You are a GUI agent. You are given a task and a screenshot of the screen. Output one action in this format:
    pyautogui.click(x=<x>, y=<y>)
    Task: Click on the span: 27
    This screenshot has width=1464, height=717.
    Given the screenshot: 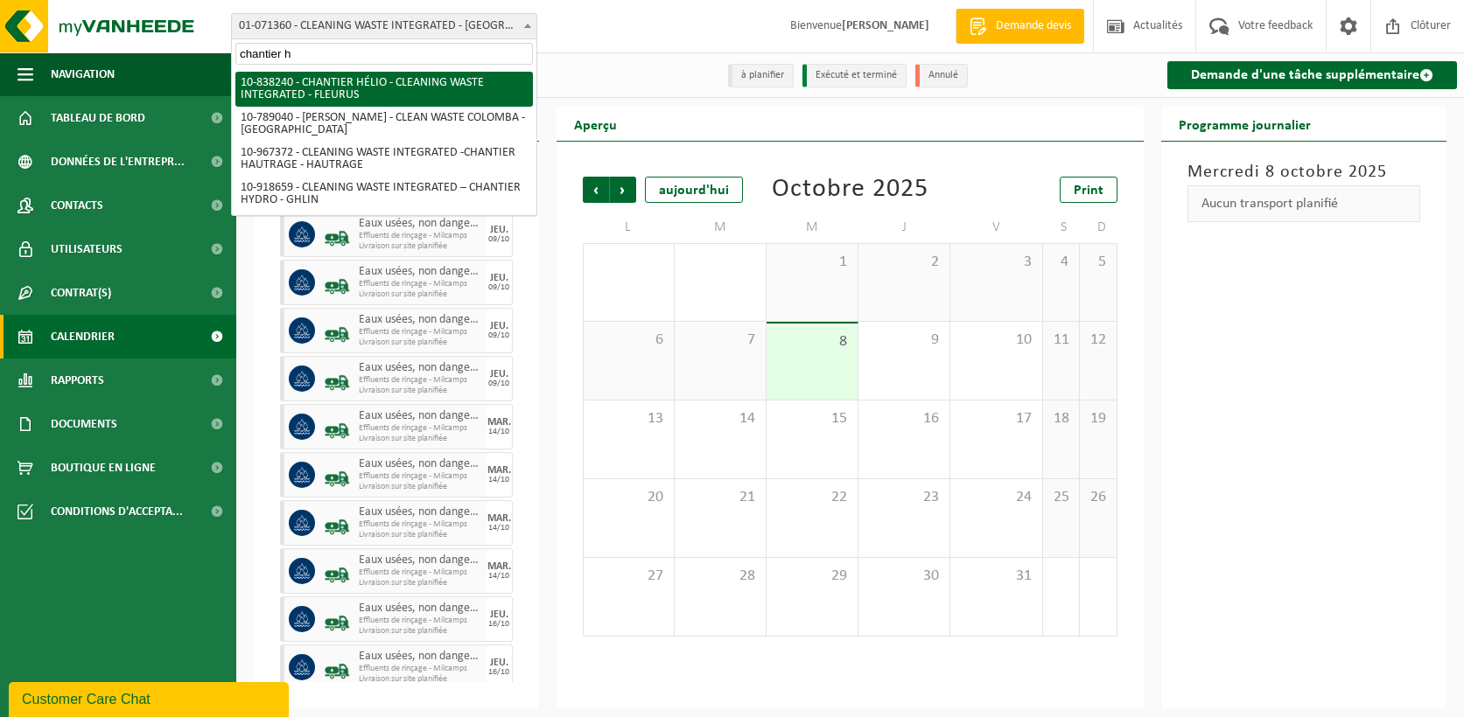 What is the action you would take?
    pyautogui.click(x=628, y=576)
    